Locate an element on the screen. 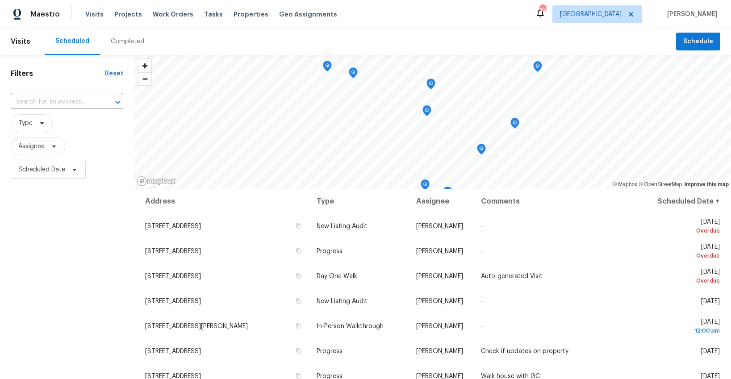 The width and height of the screenshot is (731, 379). a: OpenStreetMap is located at coordinates (660, 184).